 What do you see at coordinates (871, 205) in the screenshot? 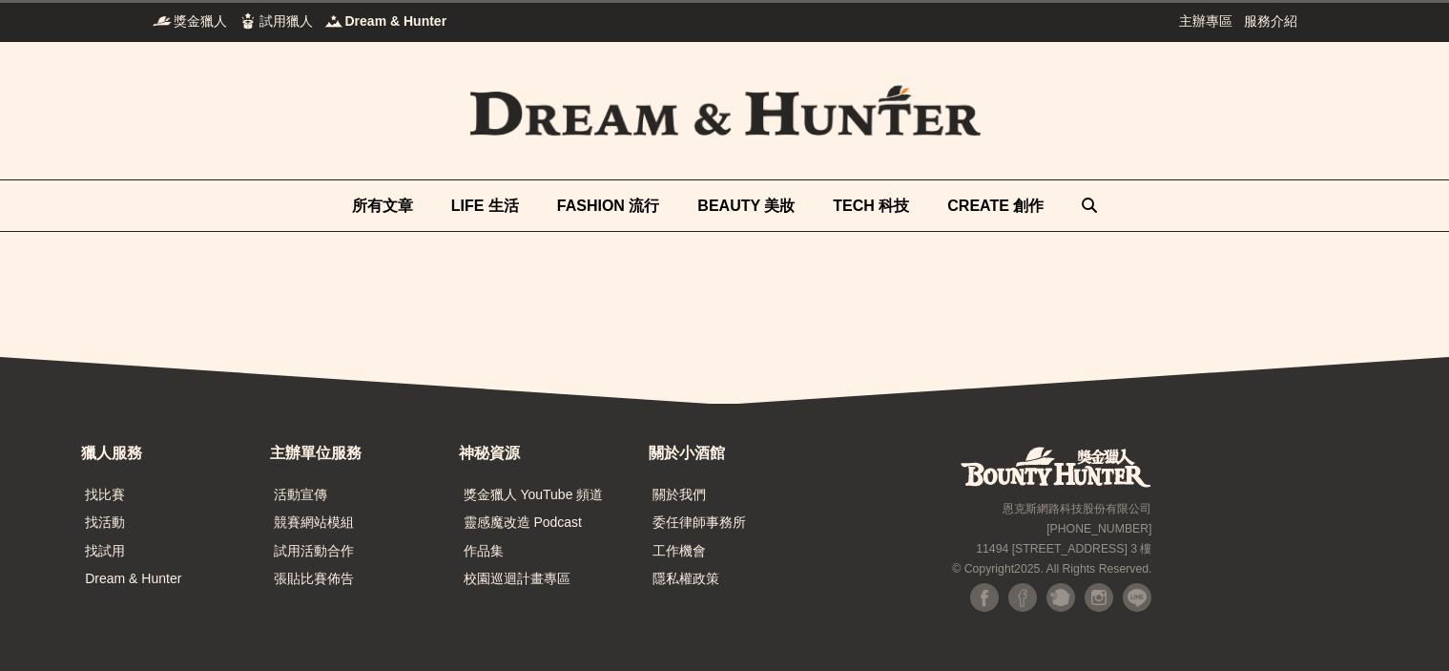
I see `span: TECH 科技` at bounding box center [871, 205].